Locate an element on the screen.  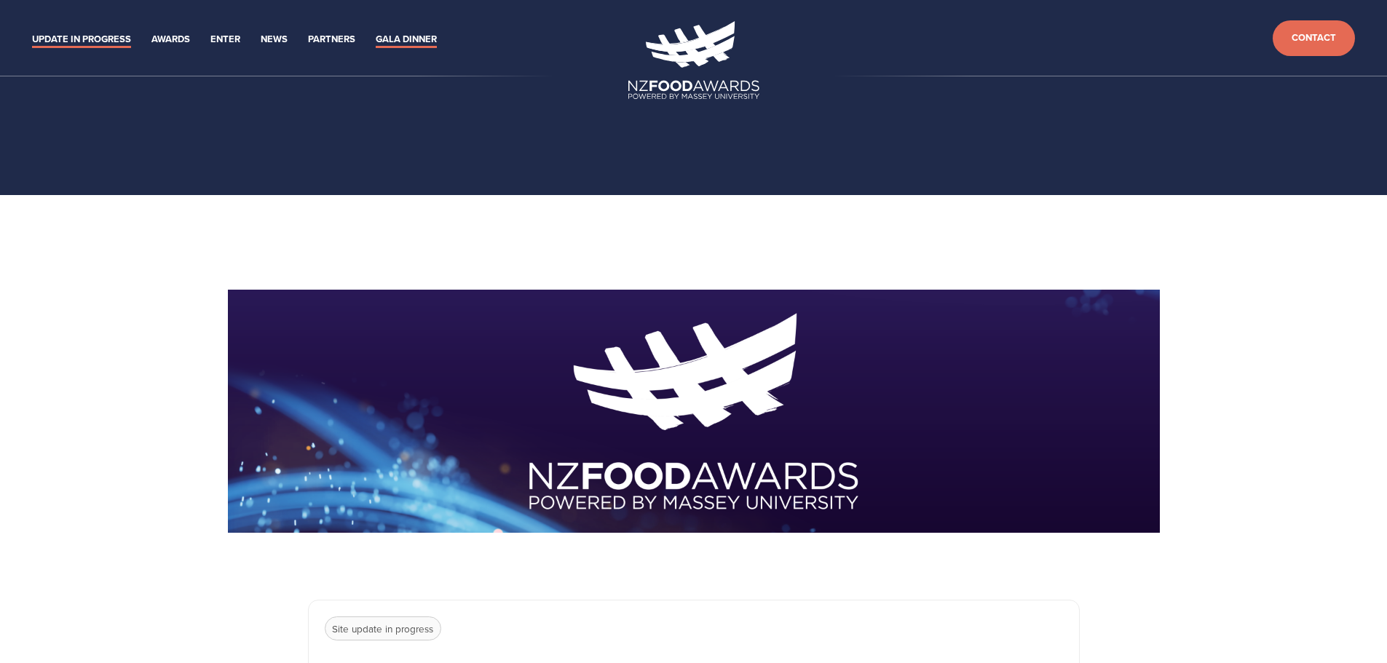
a: Gala Dinner is located at coordinates (406, 39).